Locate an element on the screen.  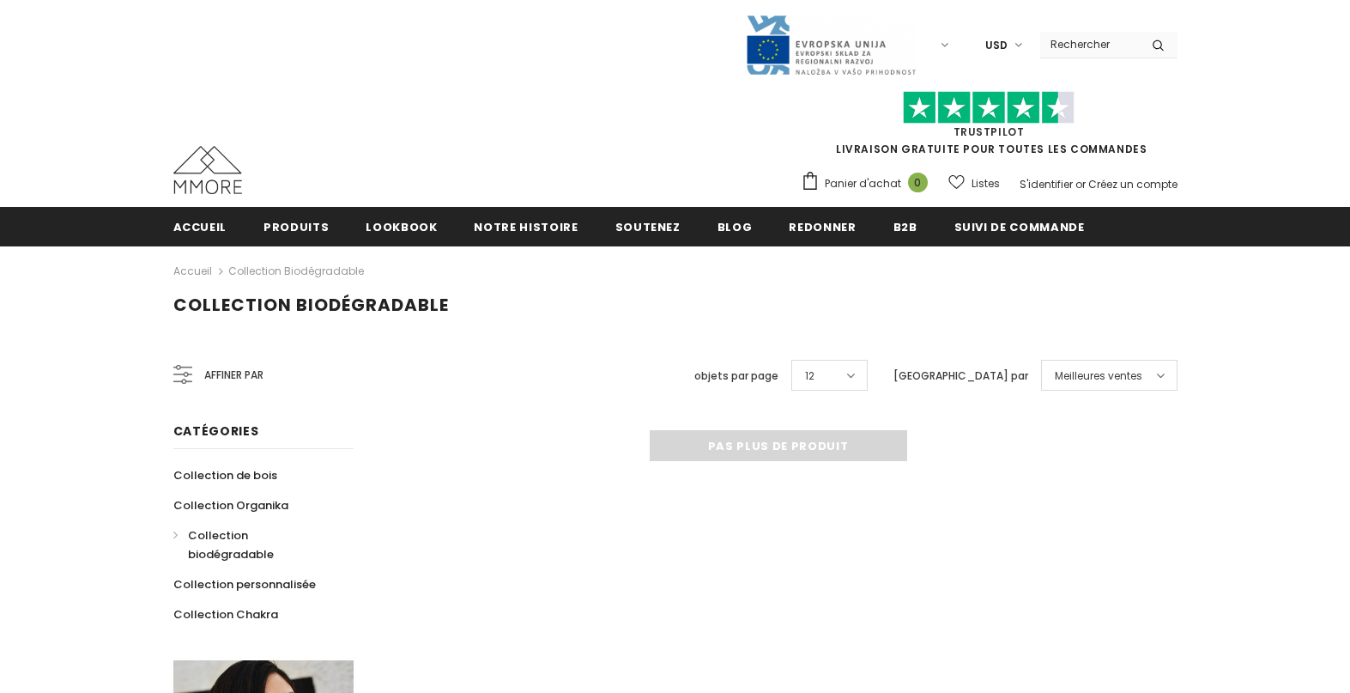
span: Redonner is located at coordinates (822, 227).